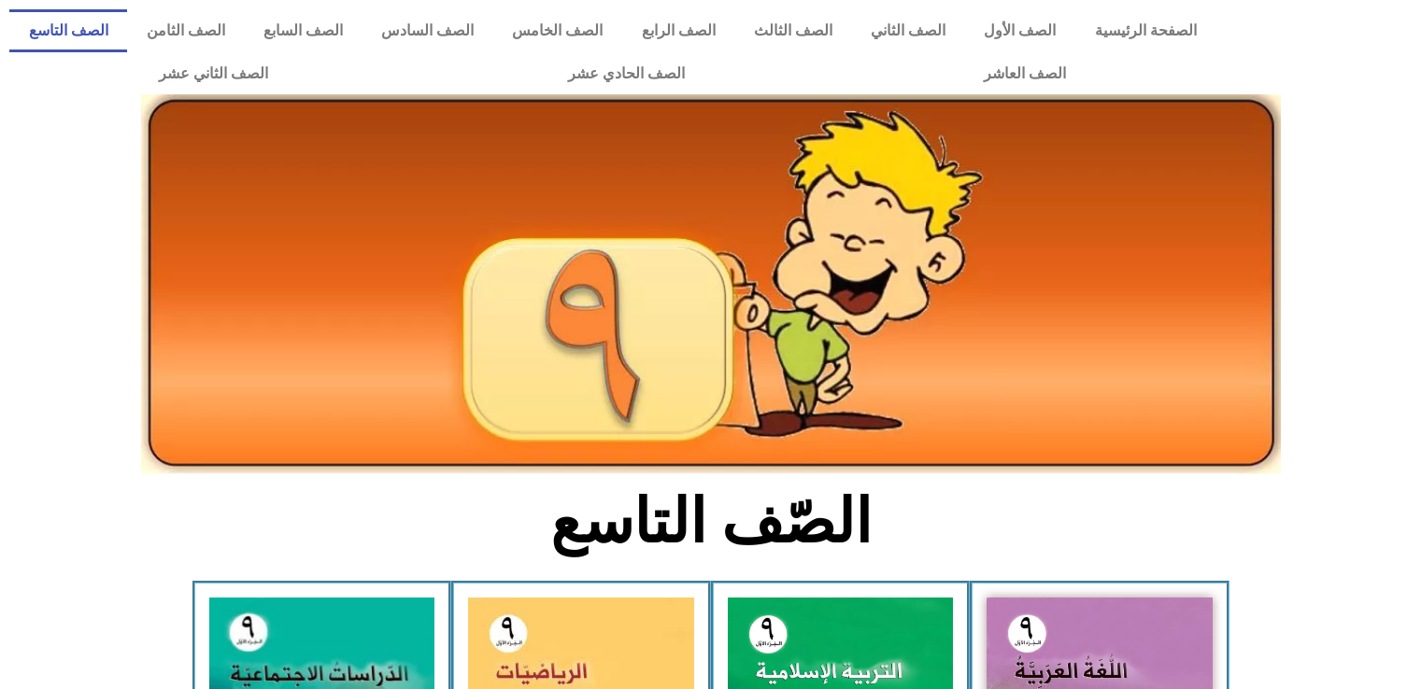 Image resolution: width=1421 pixels, height=689 pixels. I want to click on a: الصف الثالث, so click(792, 31).